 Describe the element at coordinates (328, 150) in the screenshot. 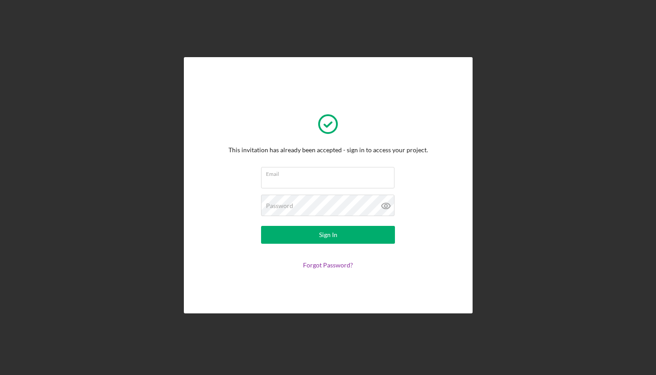

I see `div: This invitation has already been accepted - sign in to access your project.` at that location.